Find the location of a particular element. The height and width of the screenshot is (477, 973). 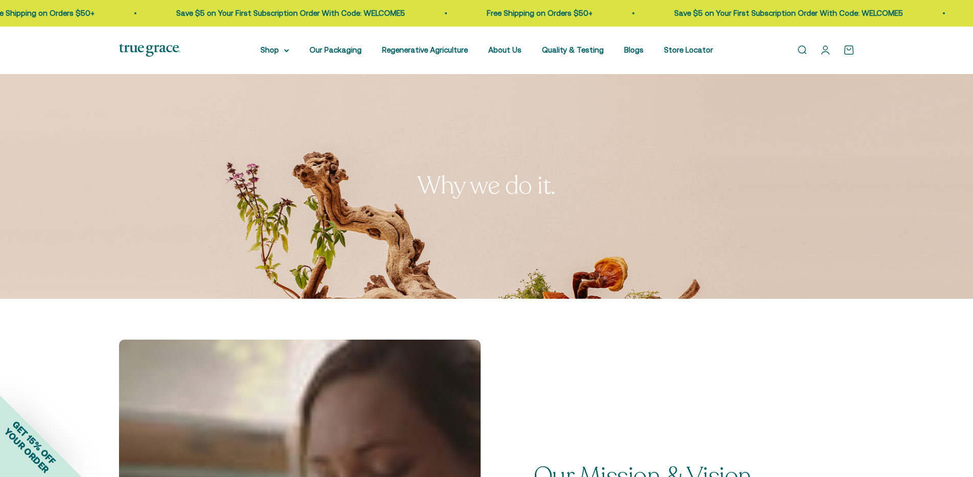

a: Store Locator is located at coordinates (689, 50).